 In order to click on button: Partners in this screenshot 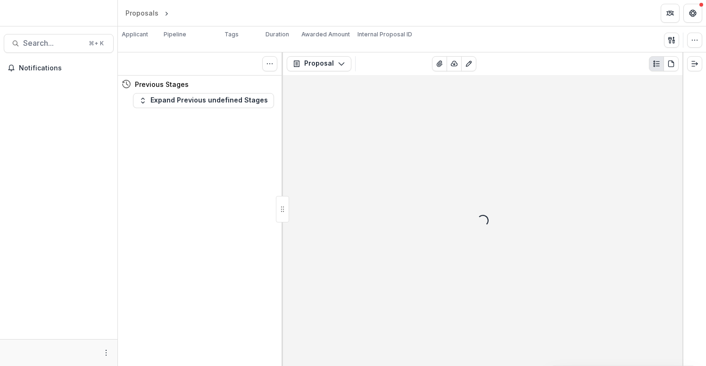, I will do `click(670, 13)`.